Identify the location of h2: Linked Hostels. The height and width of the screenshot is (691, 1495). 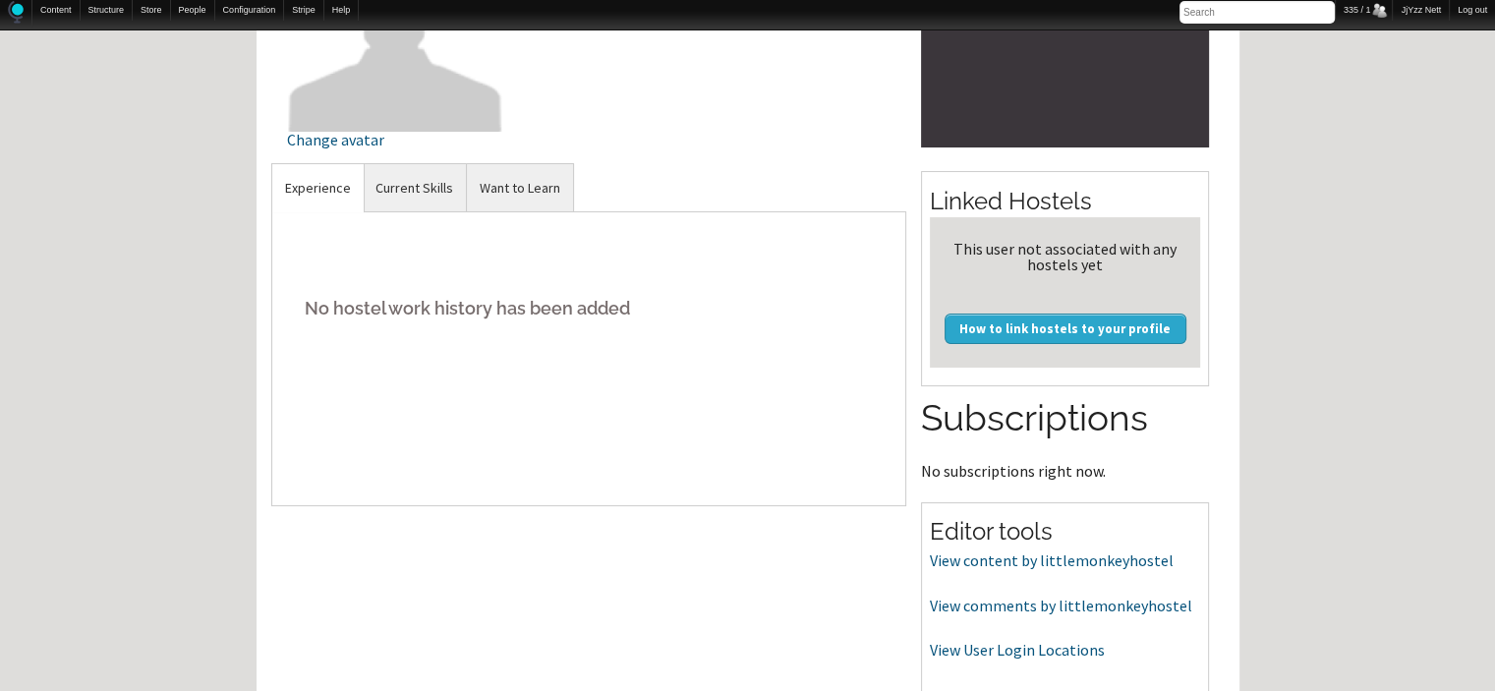
(1064, 201).